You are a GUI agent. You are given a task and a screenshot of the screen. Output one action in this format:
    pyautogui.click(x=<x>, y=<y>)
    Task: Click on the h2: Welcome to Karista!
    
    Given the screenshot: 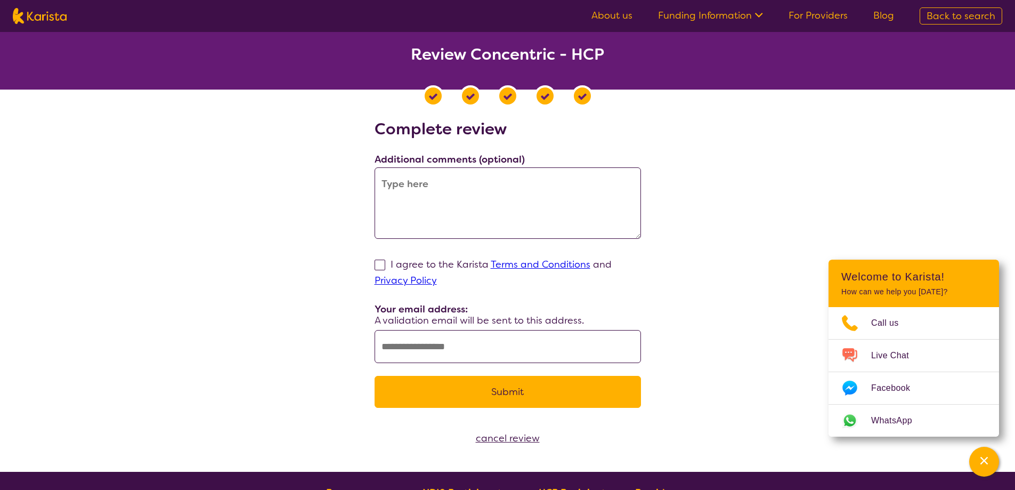 What is the action you would take?
    pyautogui.click(x=914, y=276)
    